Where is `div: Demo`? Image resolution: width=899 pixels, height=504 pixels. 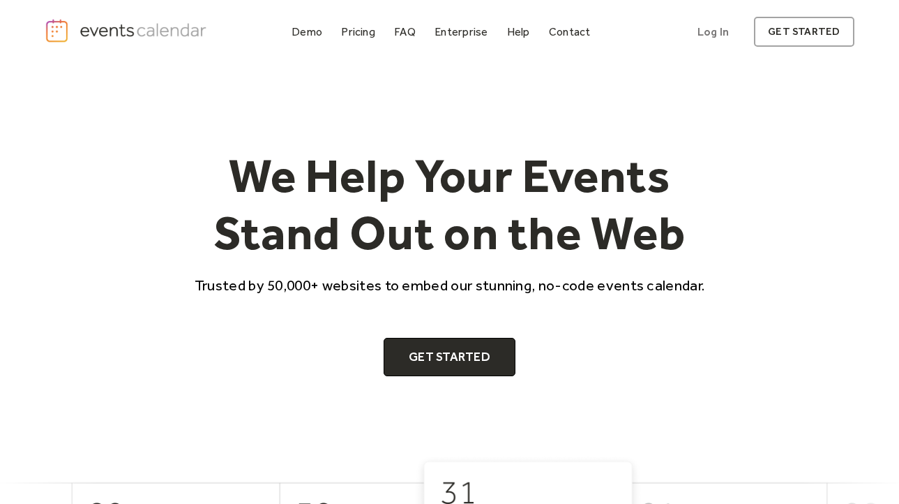 div: Demo is located at coordinates (307, 31).